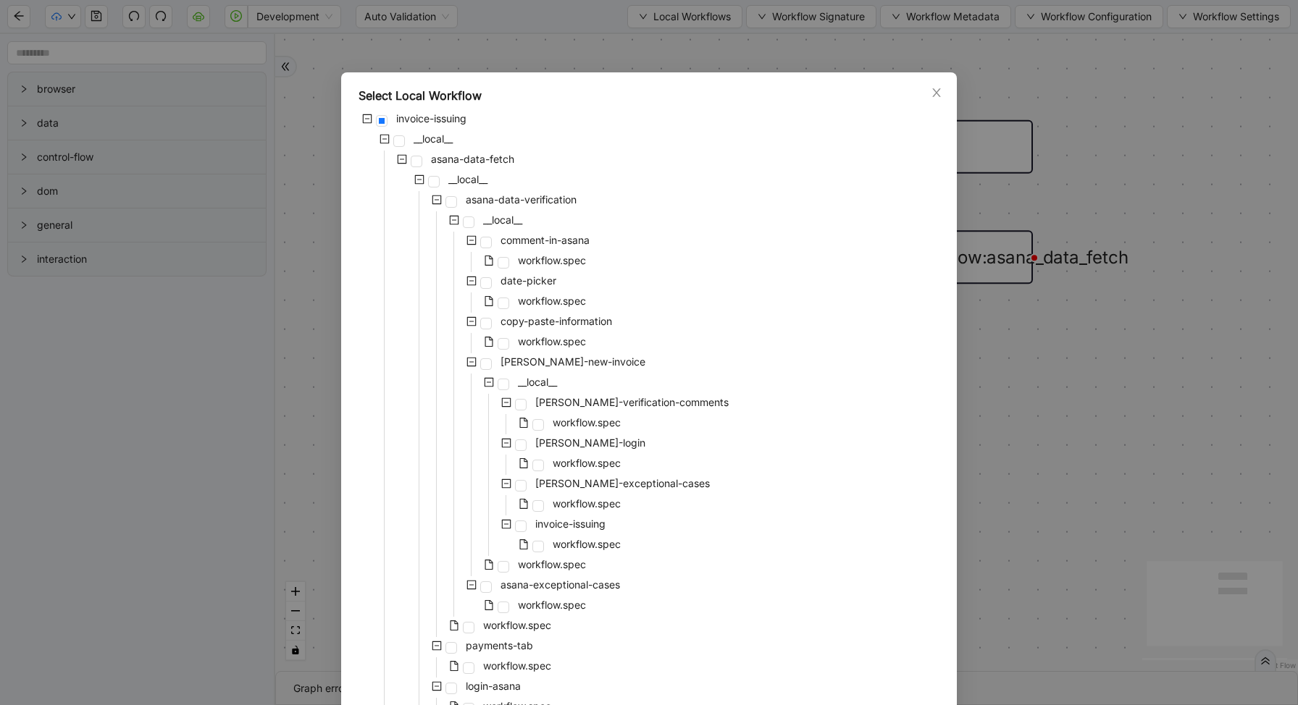  Describe the element at coordinates (573, 362) in the screenshot. I see `span: alma-new-invoice` at that location.